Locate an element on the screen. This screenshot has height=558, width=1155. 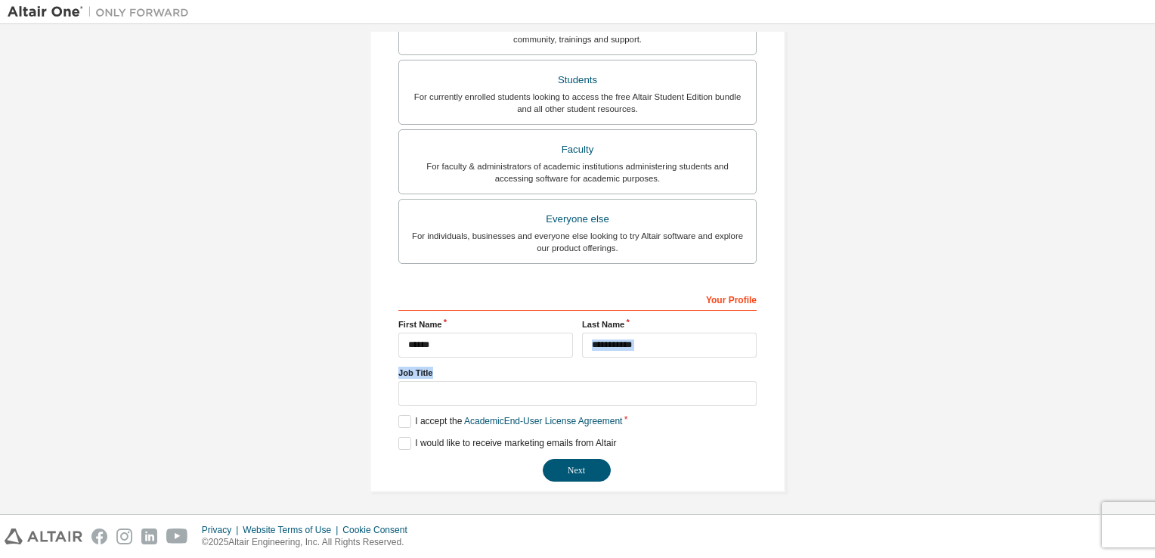
div: Website Terms of Use is located at coordinates (293, 530).